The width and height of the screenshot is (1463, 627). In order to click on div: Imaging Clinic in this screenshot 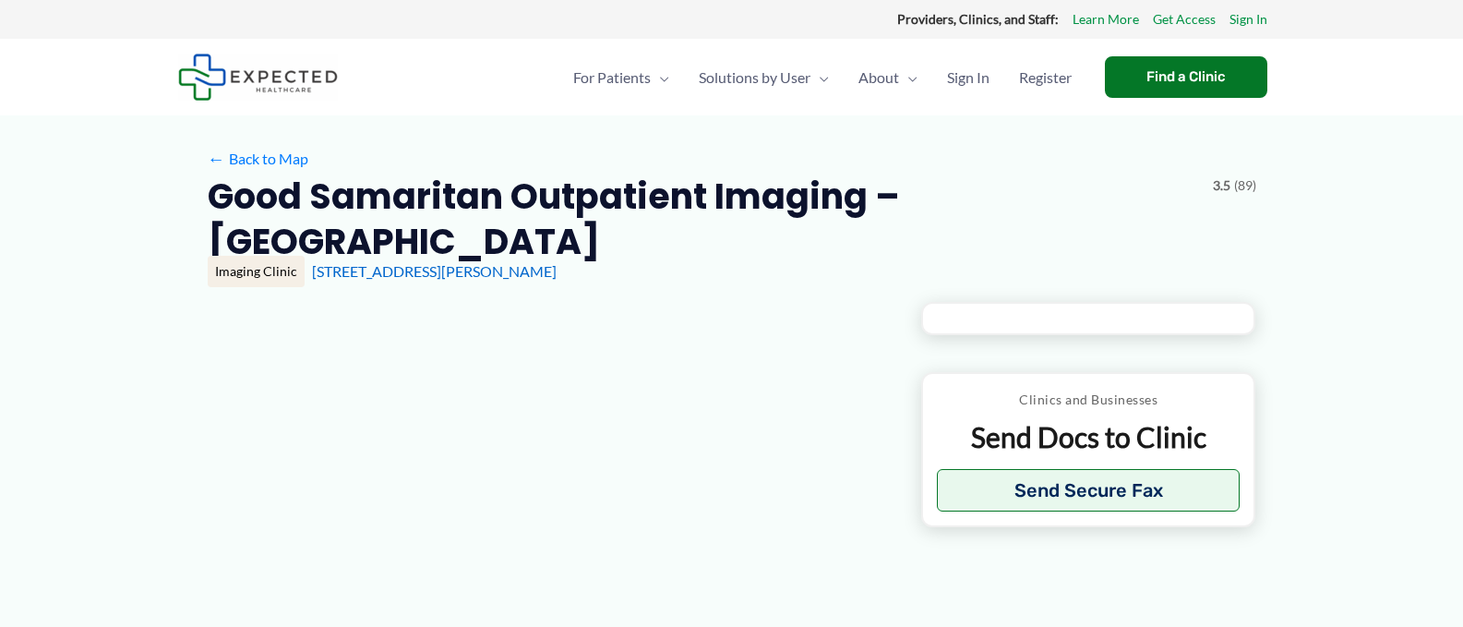, I will do `click(256, 271)`.